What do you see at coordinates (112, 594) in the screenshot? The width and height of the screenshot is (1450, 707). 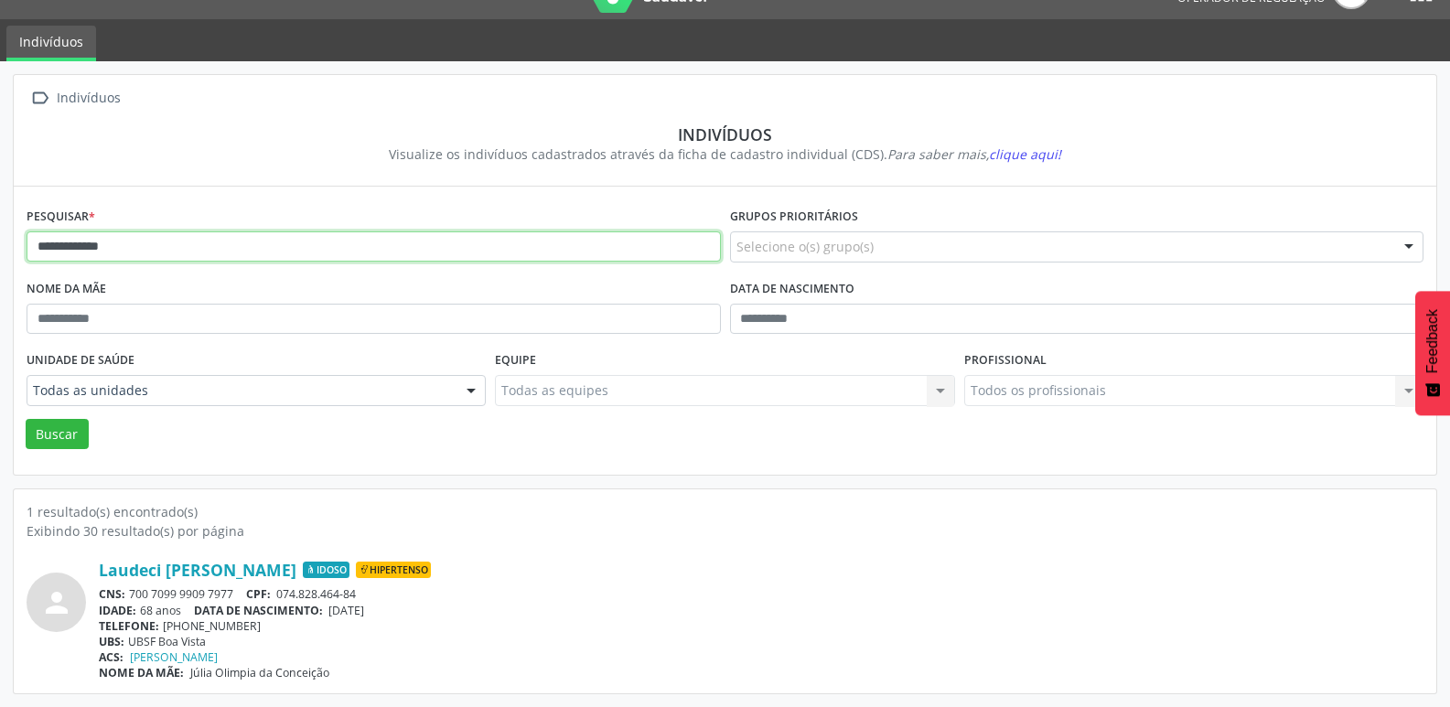 I see `span: CNS:` at bounding box center [112, 594].